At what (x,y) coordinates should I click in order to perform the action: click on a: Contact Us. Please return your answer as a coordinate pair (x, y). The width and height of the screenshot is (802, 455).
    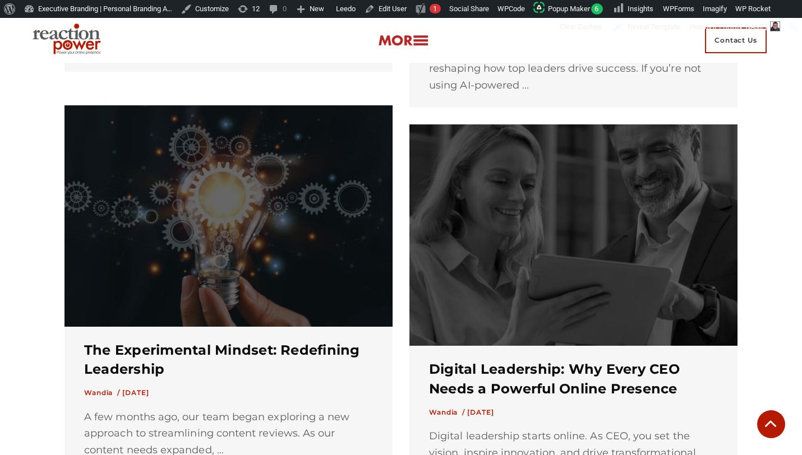
    Looking at the image, I should click on (736, 40).